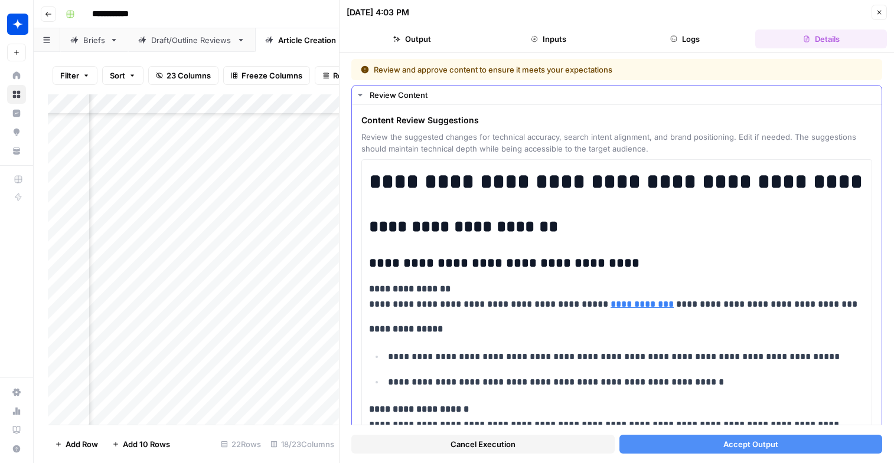  Describe the element at coordinates (81, 445) in the screenshot. I see `span: Add Row` at that location.